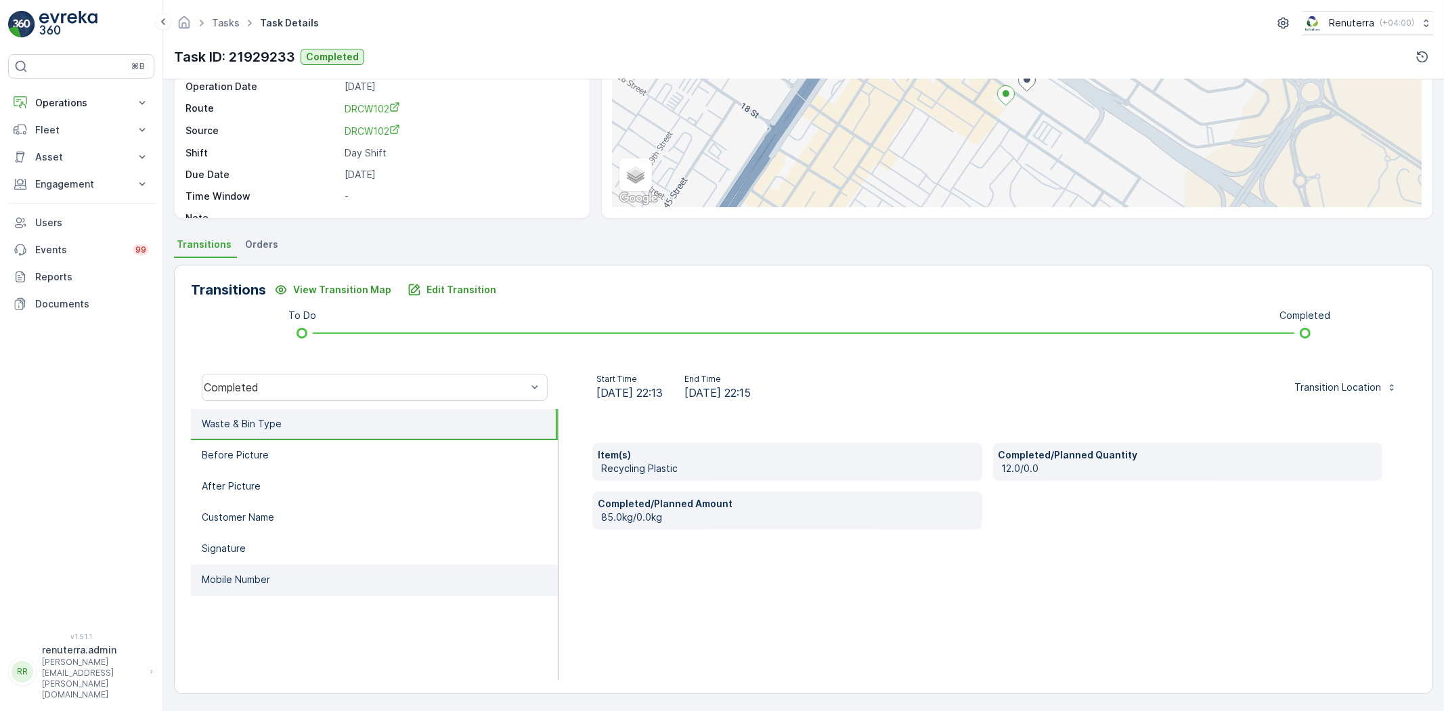  I want to click on span: Transitions, so click(204, 244).